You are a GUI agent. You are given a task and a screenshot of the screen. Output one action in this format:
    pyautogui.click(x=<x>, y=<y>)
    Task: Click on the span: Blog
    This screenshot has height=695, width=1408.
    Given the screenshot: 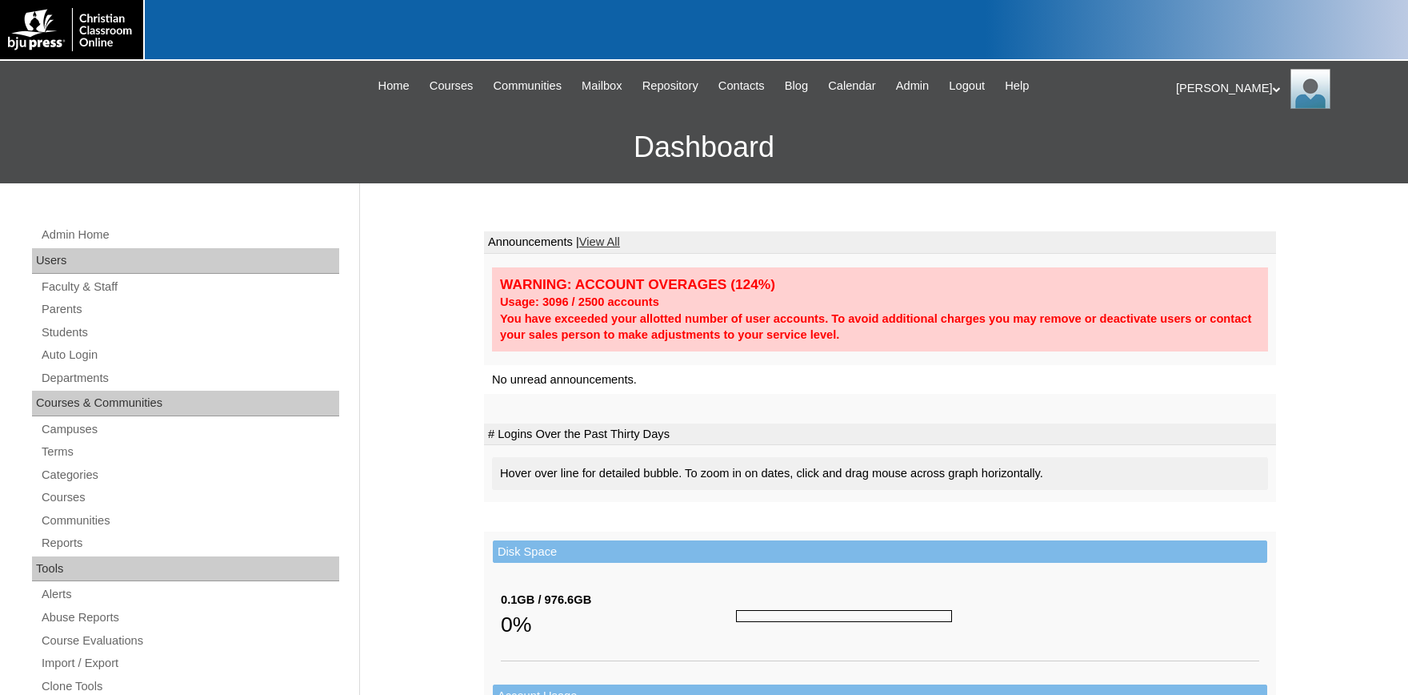 What is the action you would take?
    pyautogui.click(x=796, y=86)
    